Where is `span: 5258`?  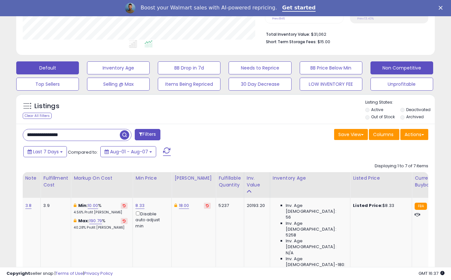 span: 5258 is located at coordinates (291, 235).